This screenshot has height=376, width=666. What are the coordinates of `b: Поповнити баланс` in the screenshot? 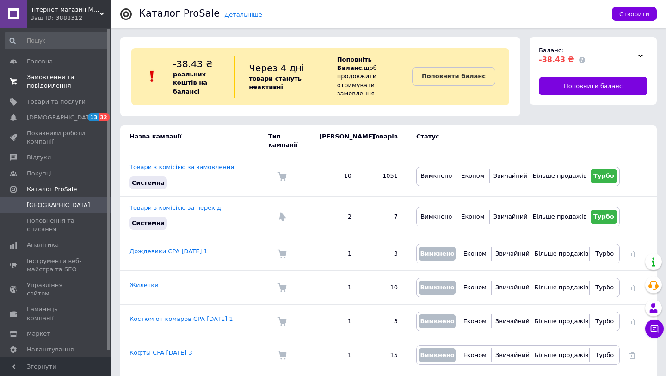 It's located at (454, 76).